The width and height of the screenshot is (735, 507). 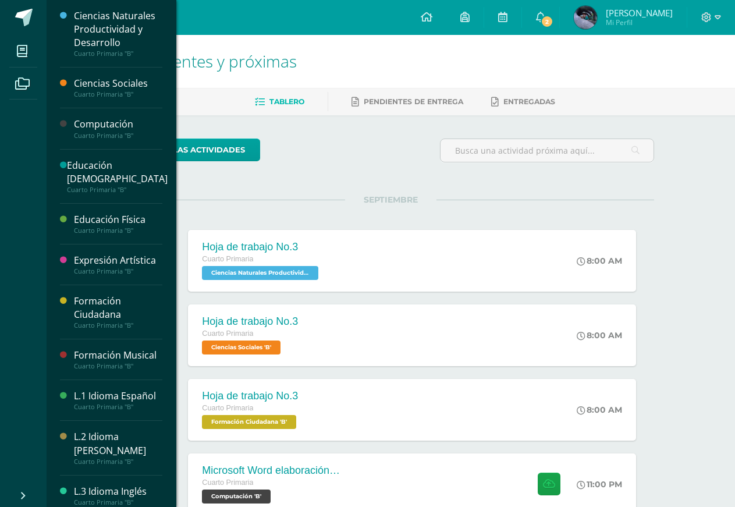 What do you see at coordinates (118, 355) in the screenshot?
I see `div: Formación Musical` at bounding box center [118, 355].